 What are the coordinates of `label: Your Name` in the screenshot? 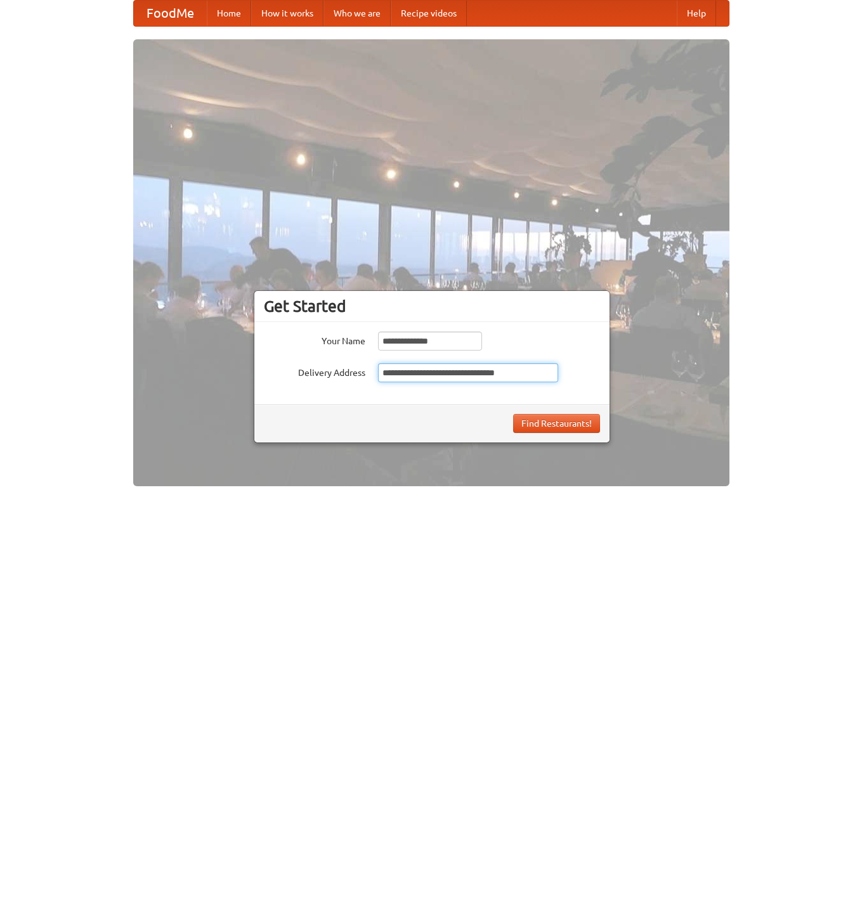 It's located at (315, 339).